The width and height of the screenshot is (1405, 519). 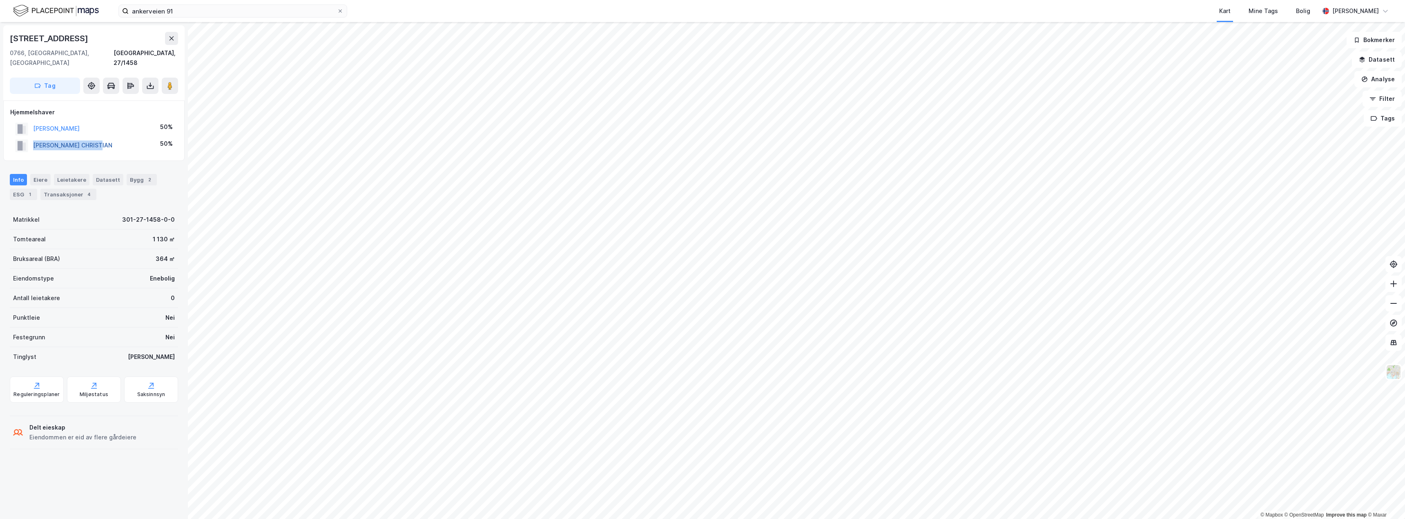 What do you see at coordinates (83, 428) in the screenshot?
I see `div: Delt eieskap` at bounding box center [83, 428].